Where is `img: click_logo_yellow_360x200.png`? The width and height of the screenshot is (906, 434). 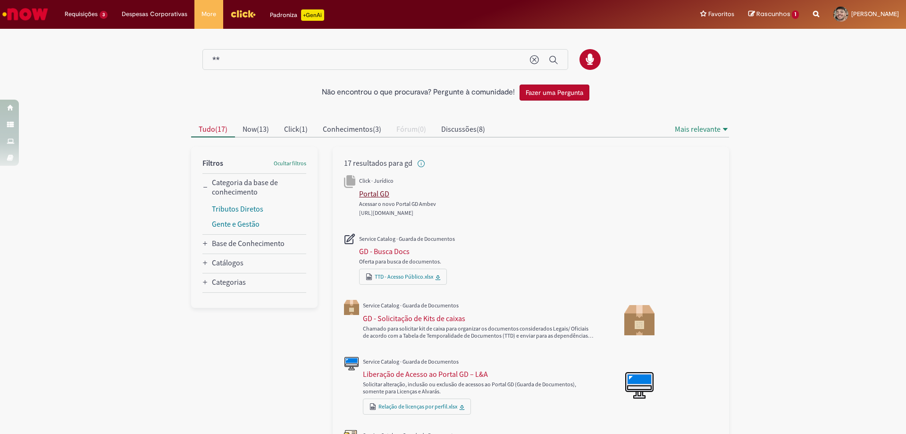
img: click_logo_yellow_360x200.png is located at coordinates (243, 14).